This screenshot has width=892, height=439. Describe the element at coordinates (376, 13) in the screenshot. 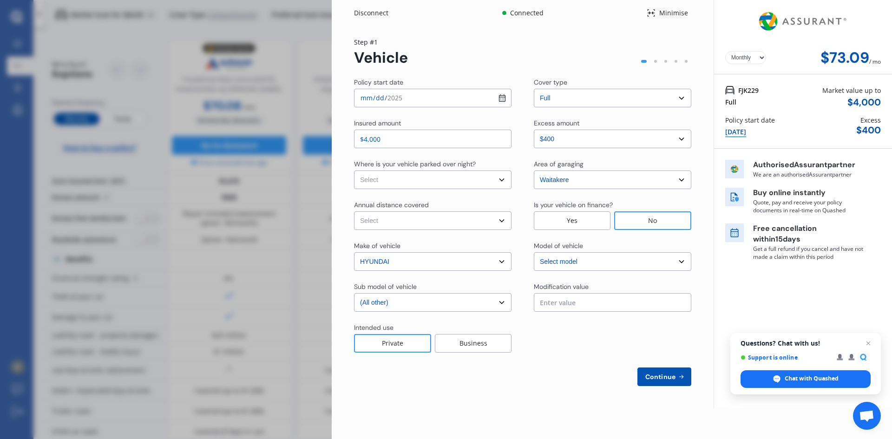

I see `div: Disconnect` at that location.